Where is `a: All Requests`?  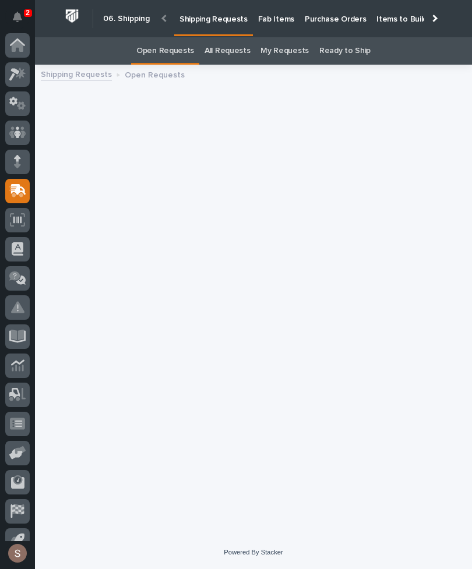
a: All Requests is located at coordinates (227, 51).